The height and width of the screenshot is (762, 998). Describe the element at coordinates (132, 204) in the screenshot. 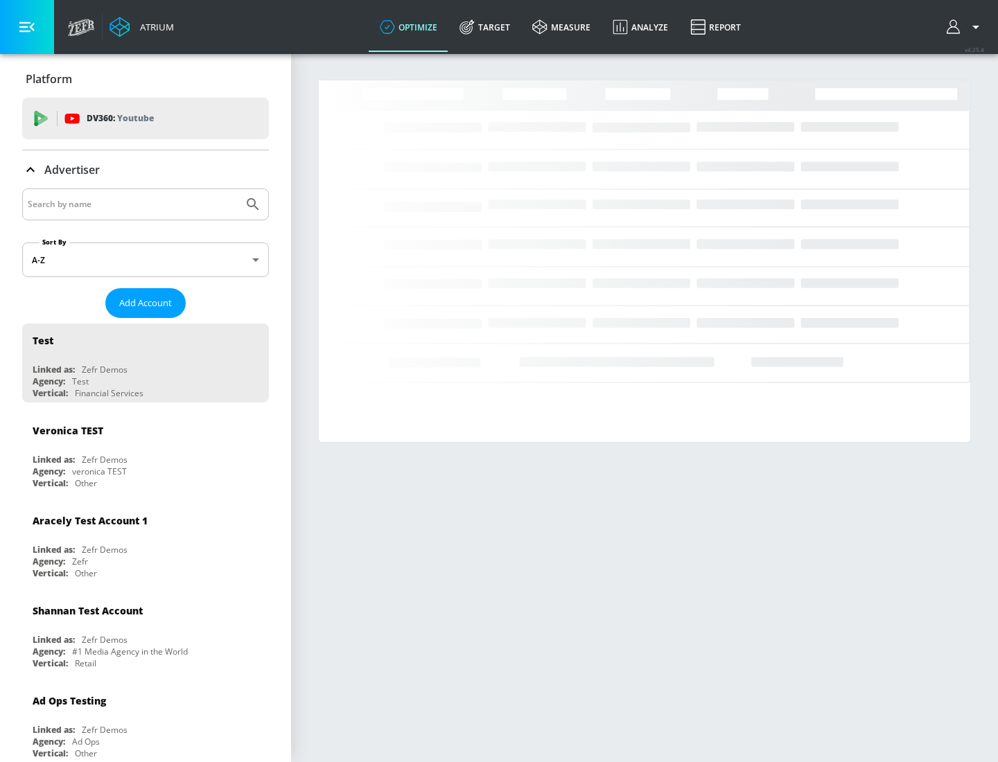

I see `input: Search by name` at that location.